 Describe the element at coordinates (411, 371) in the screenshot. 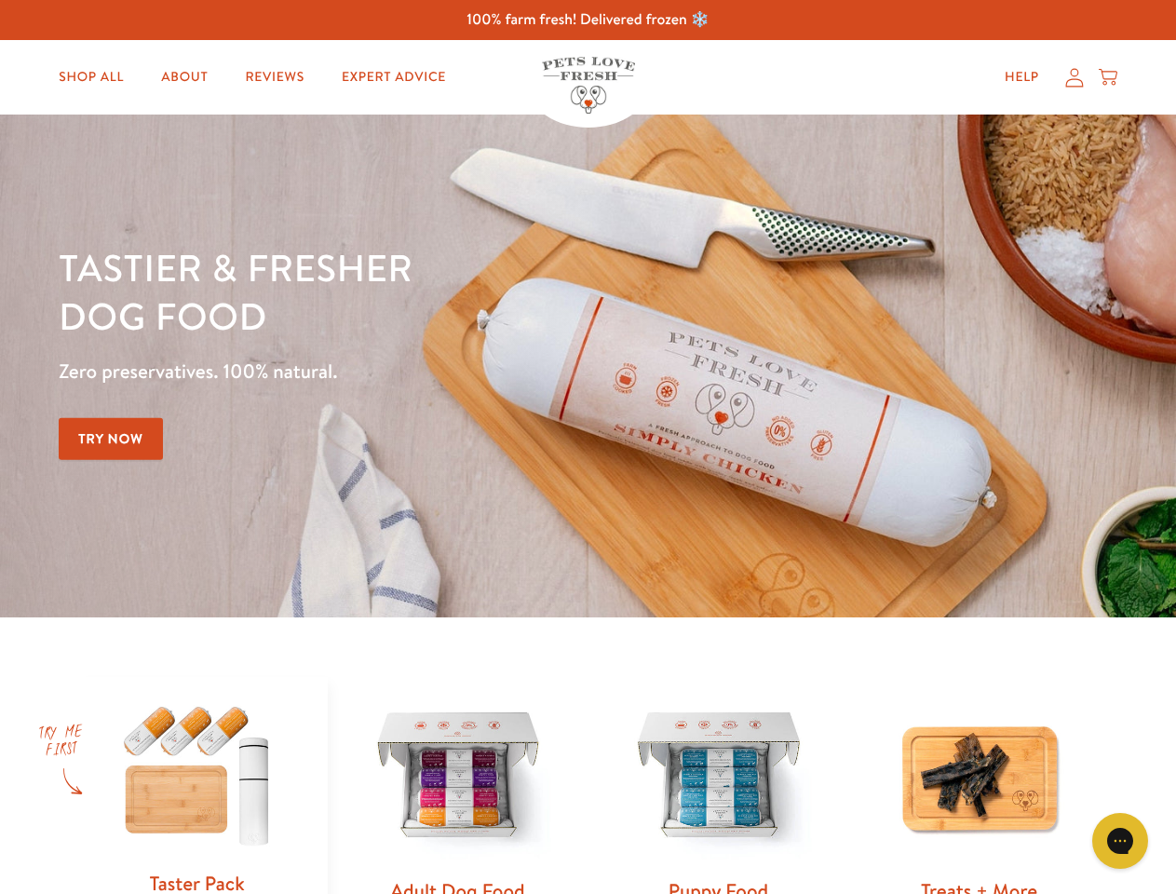

I see `p: Zero preservatives. 100% natural.` at that location.